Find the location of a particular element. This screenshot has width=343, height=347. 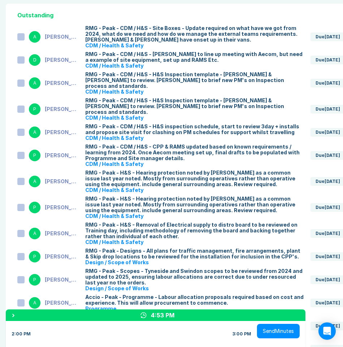

div: 2:00 PM is located at coordinates (21, 334).